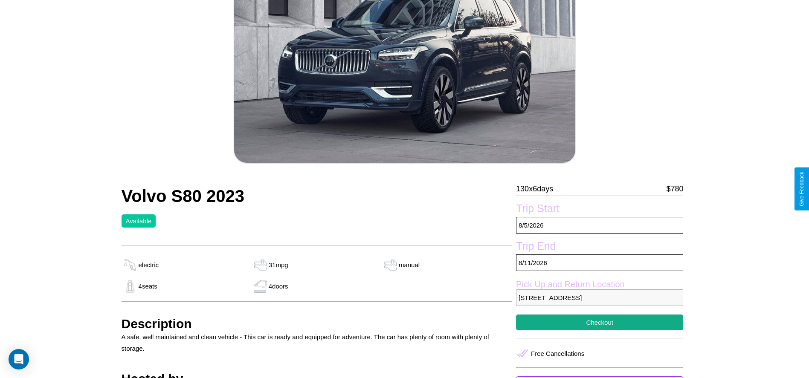  I want to click on label: Trip Start, so click(600, 210).